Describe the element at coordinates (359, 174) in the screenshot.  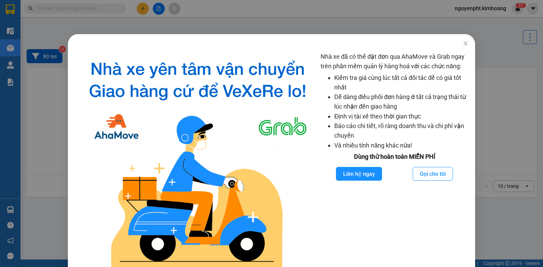
I see `span: Liên hệ ngay` at that location.